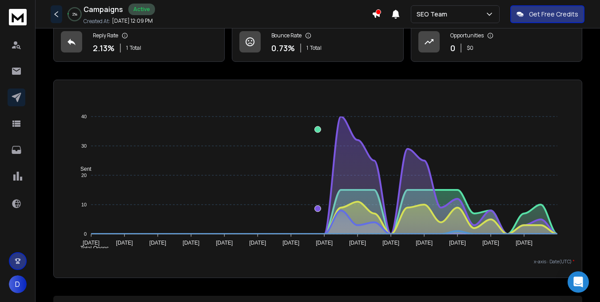 Image resolution: width=600 pixels, height=302 pixels. I want to click on span: D, so click(18, 284).